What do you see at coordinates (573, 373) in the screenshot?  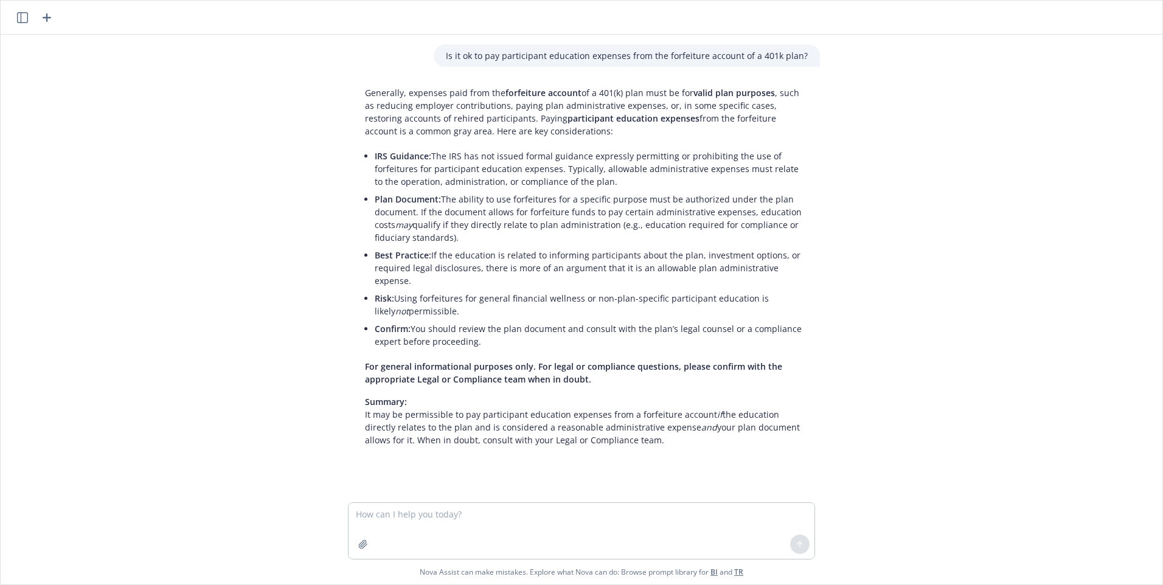 I see `span: For general informational purposes only. For legal or compliance questions, please confirm with t...` at bounding box center [573, 373].